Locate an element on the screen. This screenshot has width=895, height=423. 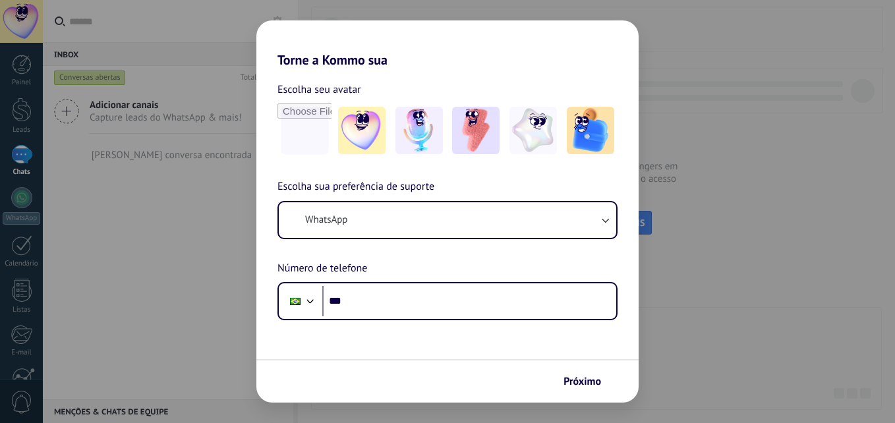
span: Escolha sua preferência de suporte is located at coordinates (356, 187).